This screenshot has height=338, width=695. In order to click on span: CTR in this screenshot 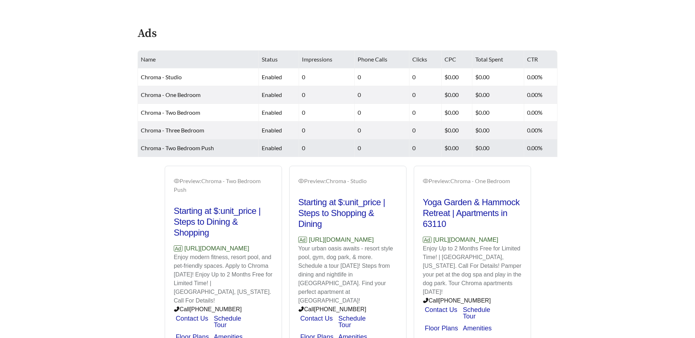, I will do `click(532, 59)`.